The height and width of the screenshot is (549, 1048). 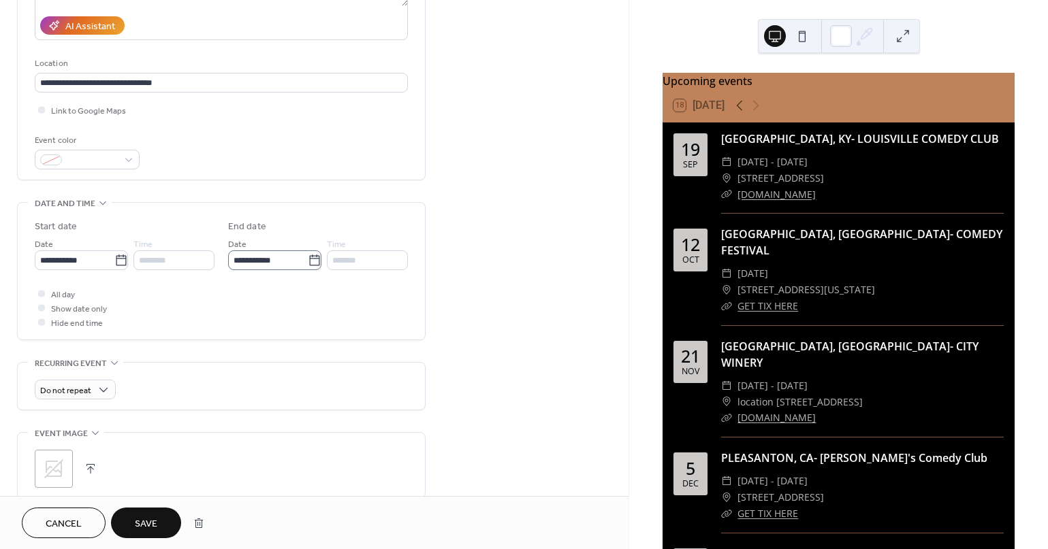 I want to click on span: All day, so click(x=63, y=295).